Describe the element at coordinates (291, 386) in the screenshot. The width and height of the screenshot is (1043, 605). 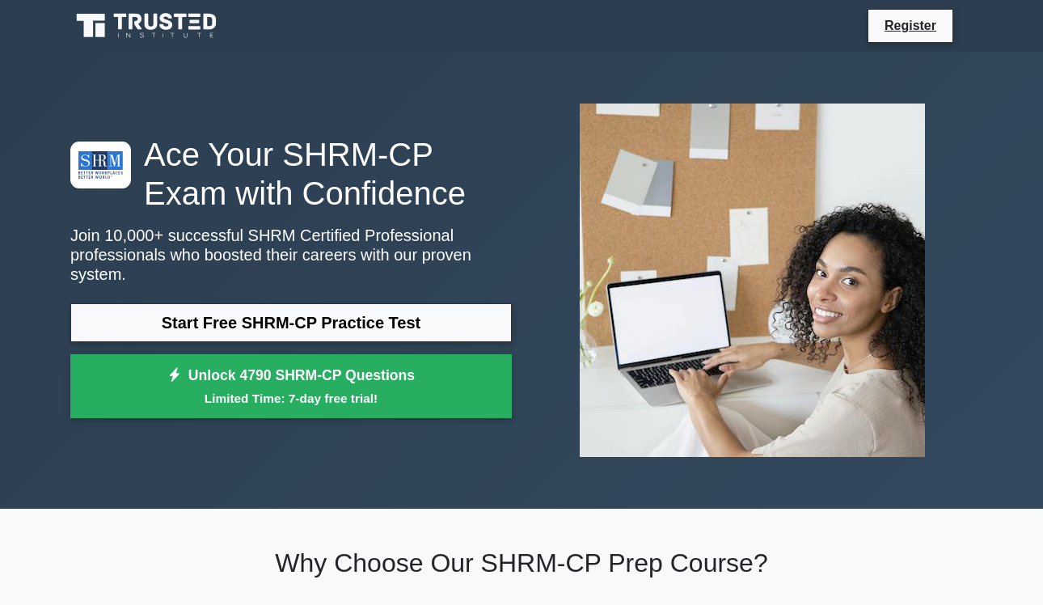
I see `a: Unlock 4790 SHRM-CP QuestionsLimited Time: 7-day free trial!` at that location.